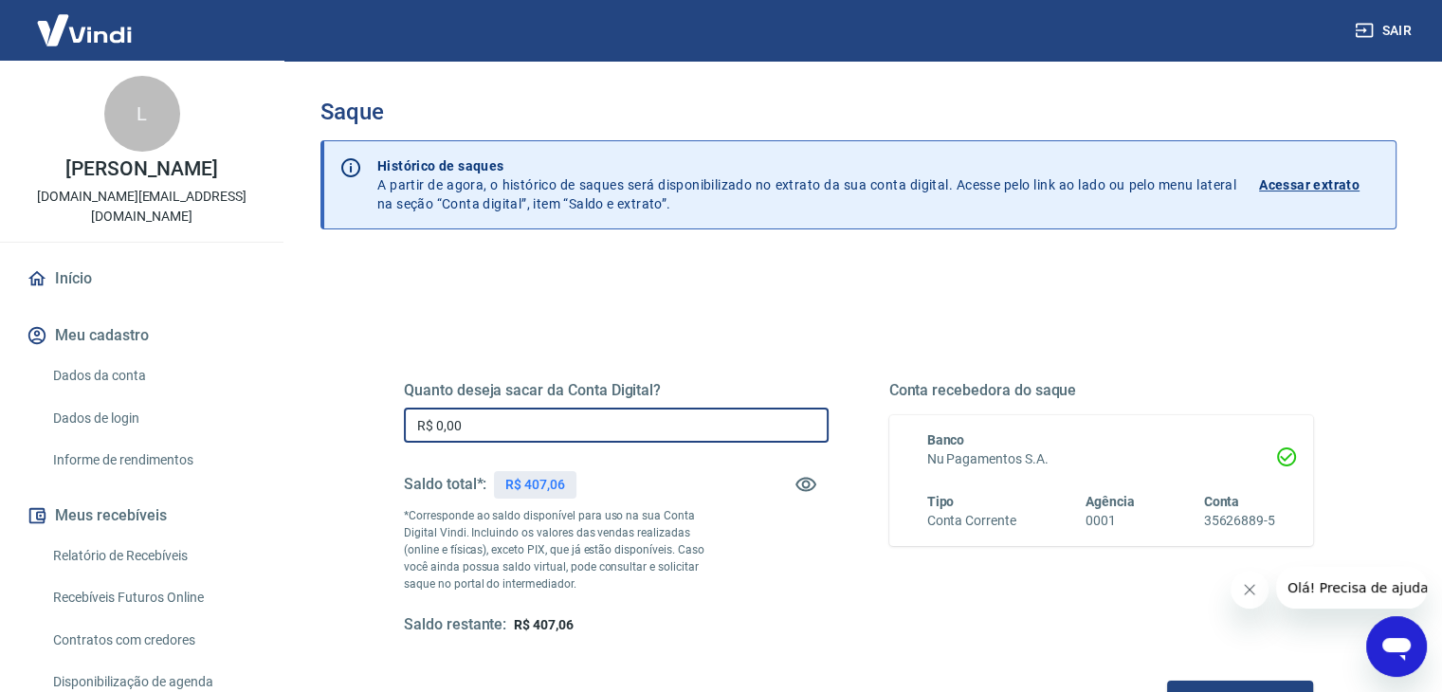 This screenshot has height=692, width=1442. What do you see at coordinates (807, 166) in the screenshot?
I see `p: Histórico de saques` at bounding box center [807, 166].